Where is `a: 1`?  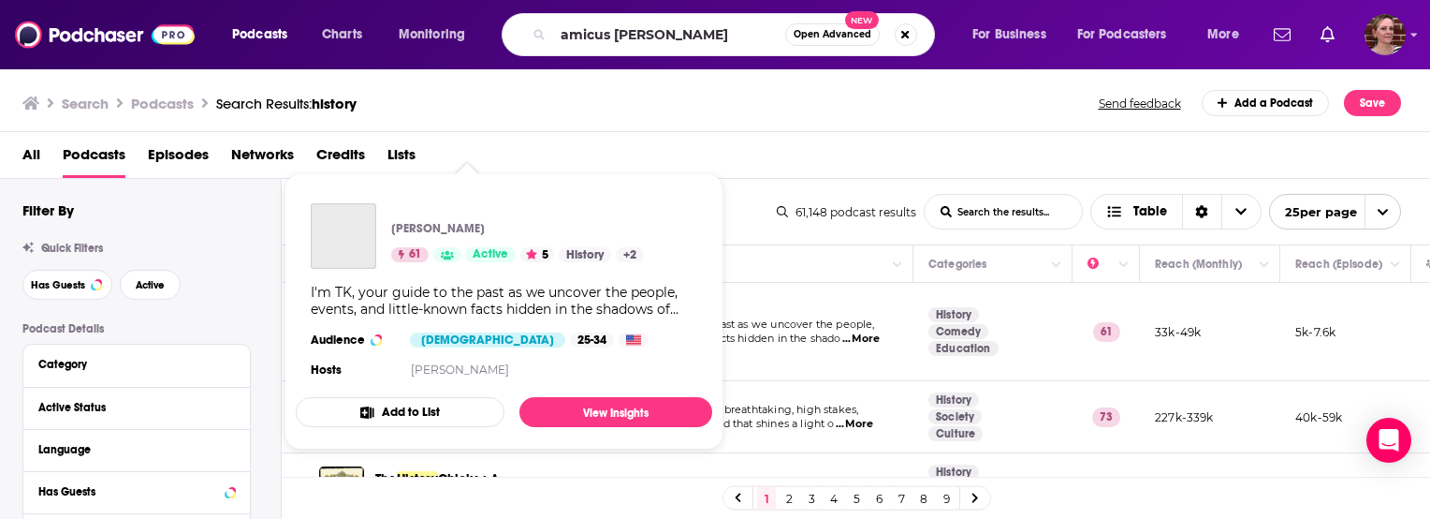 a: 1 is located at coordinates (767, 498).